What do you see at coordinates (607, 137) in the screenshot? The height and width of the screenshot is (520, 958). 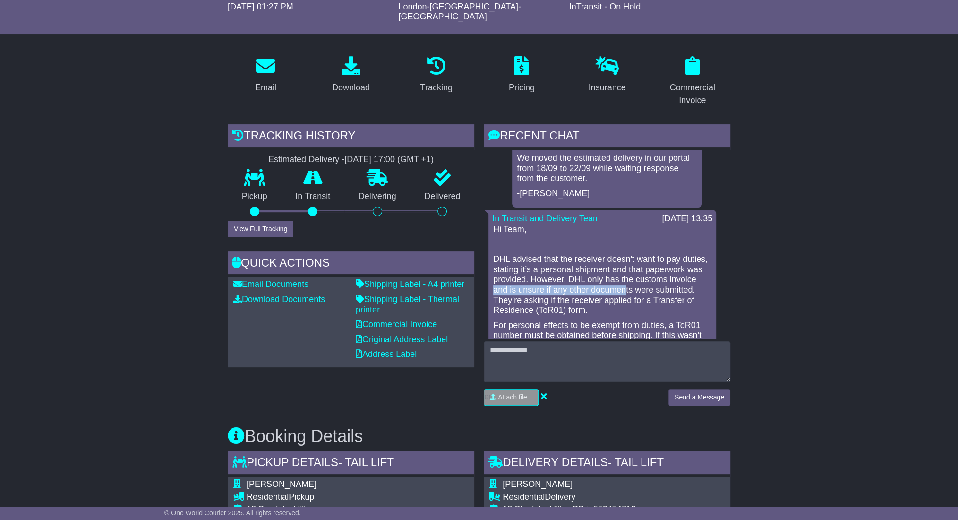 I see `div: RECENT CHAT` at bounding box center [607, 137].